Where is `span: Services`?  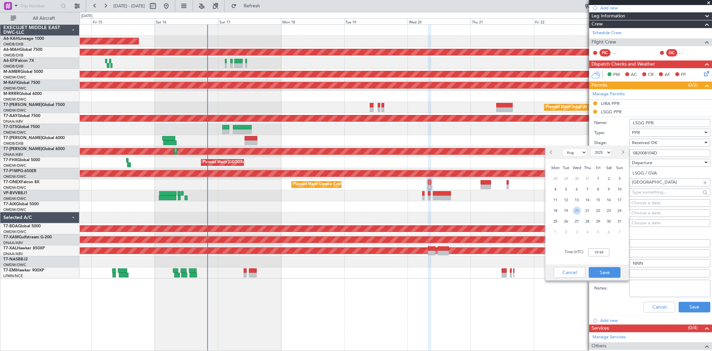
span: Services is located at coordinates (600, 328).